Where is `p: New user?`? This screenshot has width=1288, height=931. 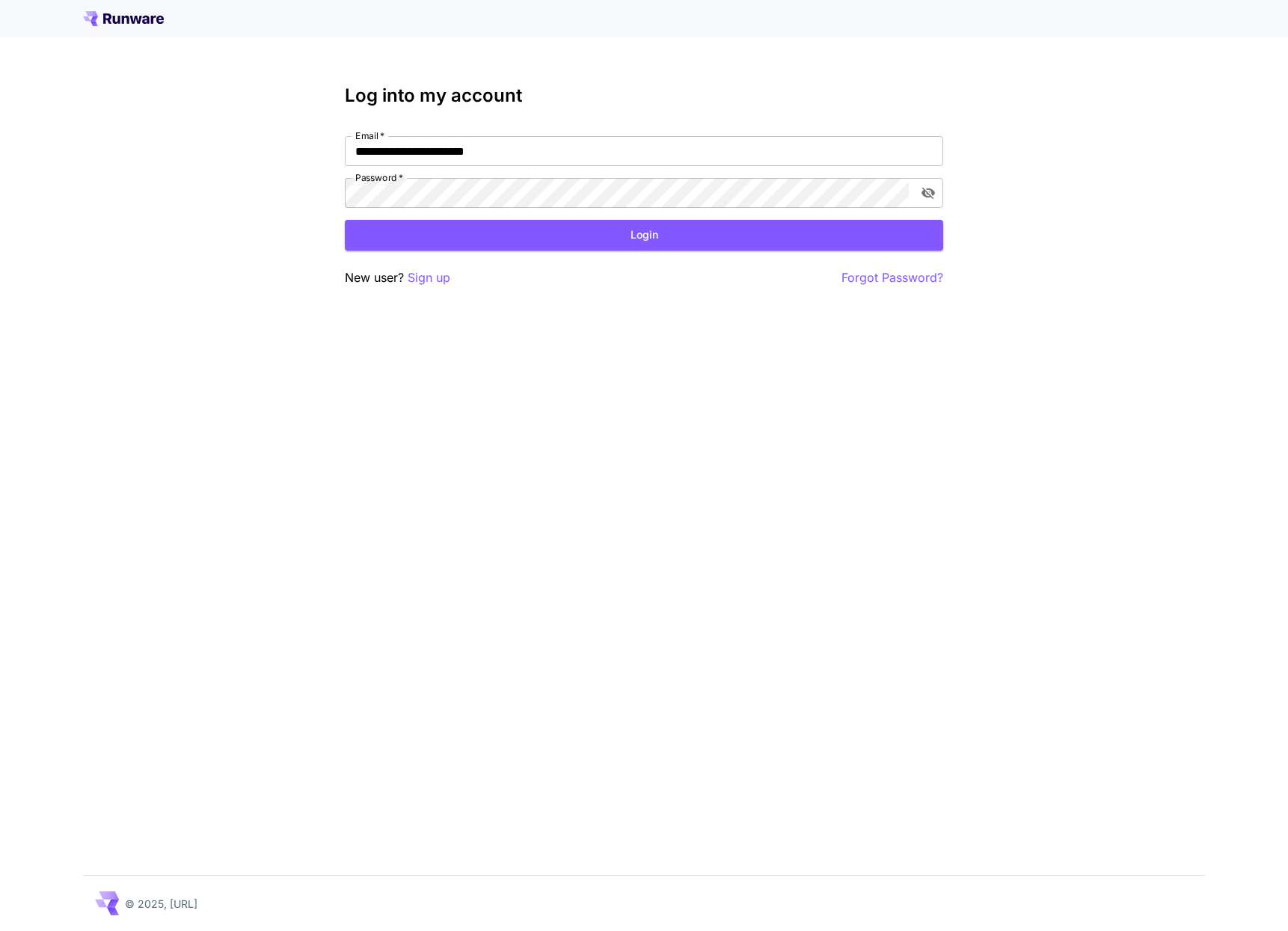 p: New user? is located at coordinates (397, 278).